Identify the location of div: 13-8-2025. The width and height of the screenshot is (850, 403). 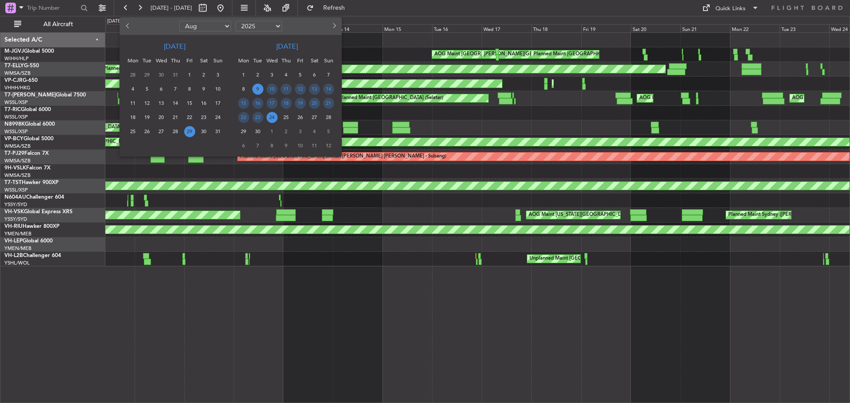
(161, 103).